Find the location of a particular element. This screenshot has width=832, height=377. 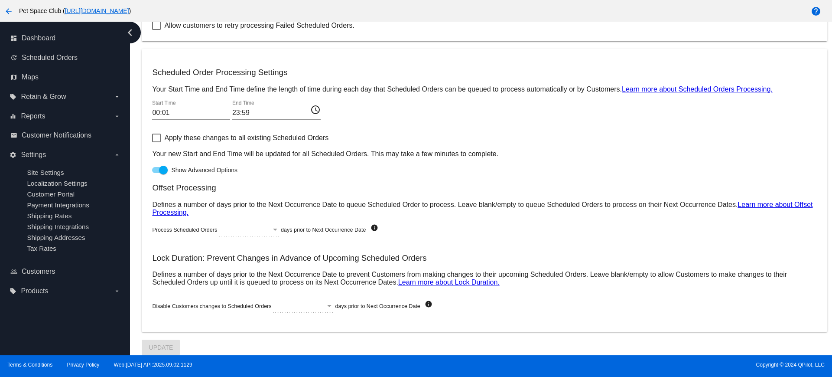

i: map is located at coordinates (14, 77).